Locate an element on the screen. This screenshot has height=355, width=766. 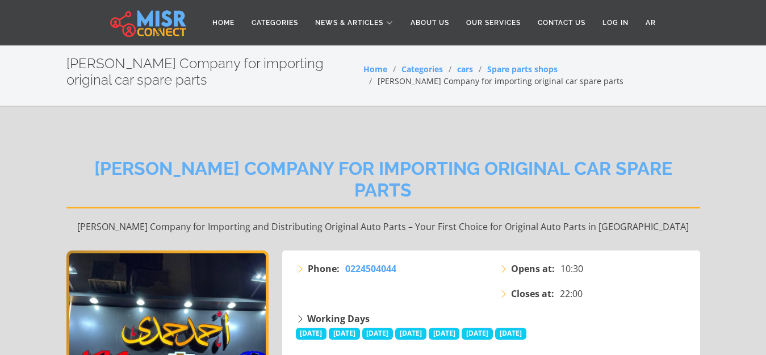
strong: Phone: is located at coordinates (324, 269).